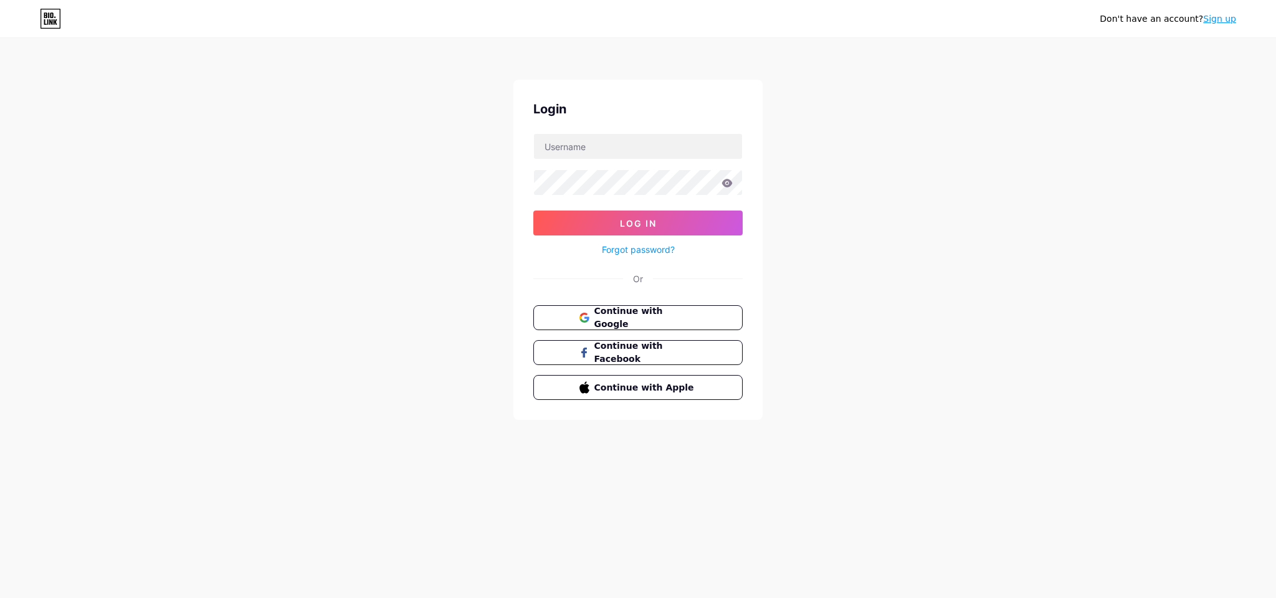 Image resolution: width=1276 pixels, height=598 pixels. Describe the element at coordinates (645, 318) in the screenshot. I see `span: Continue with Google` at that location.